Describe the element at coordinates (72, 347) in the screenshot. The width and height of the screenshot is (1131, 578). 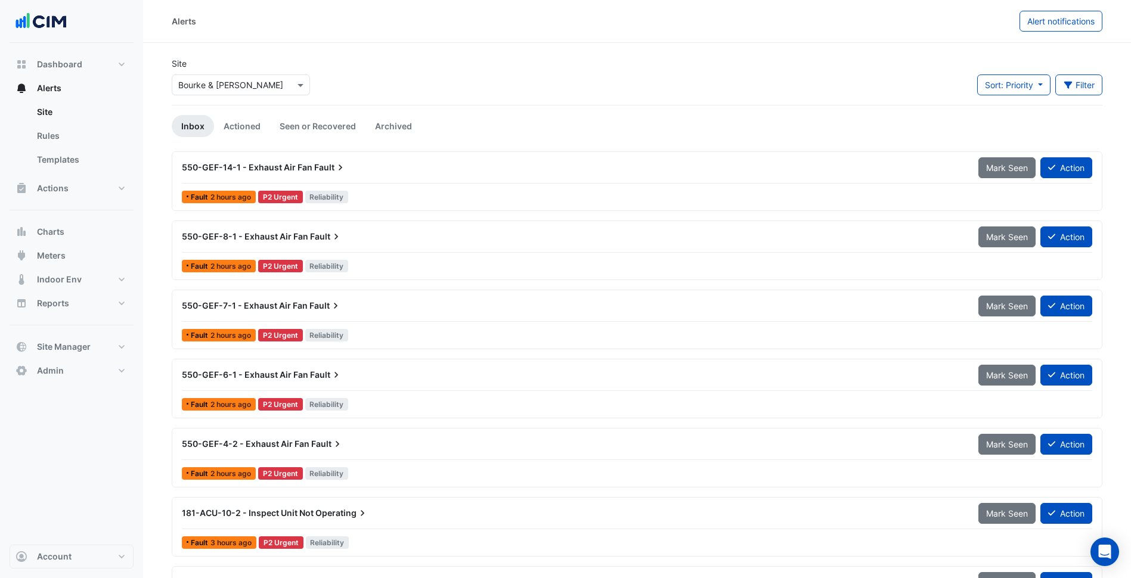
I see `button: Site Manager` at that location.